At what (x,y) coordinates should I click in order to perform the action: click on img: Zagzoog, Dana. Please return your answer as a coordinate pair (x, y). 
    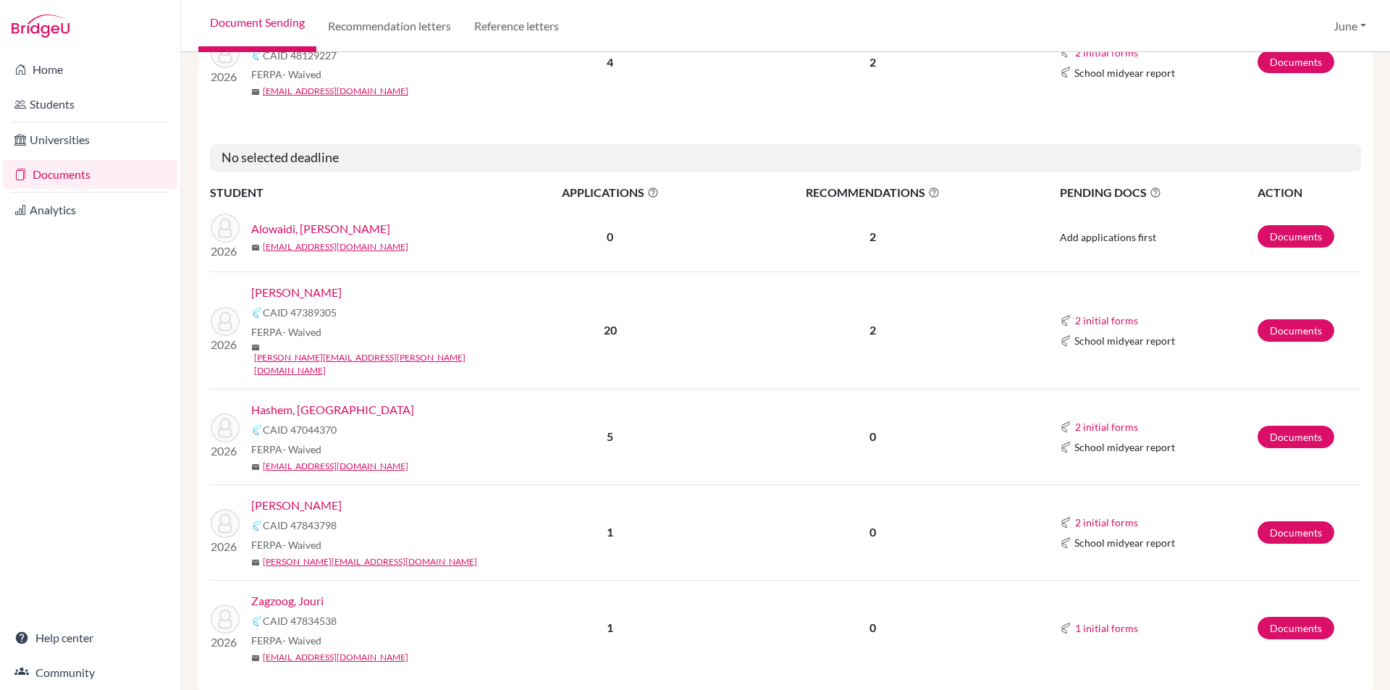
    Looking at the image, I should click on (225, 523).